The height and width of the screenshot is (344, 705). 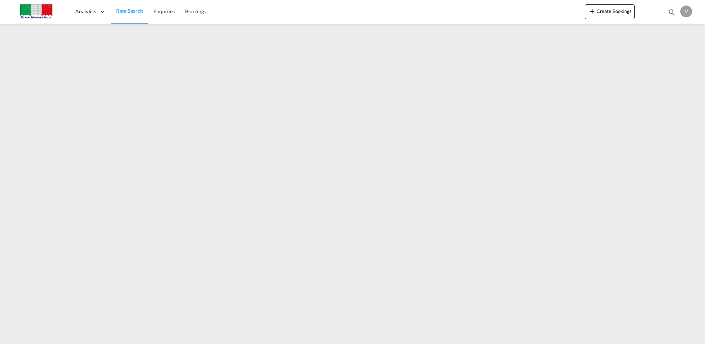 I want to click on div: V, so click(x=687, y=11).